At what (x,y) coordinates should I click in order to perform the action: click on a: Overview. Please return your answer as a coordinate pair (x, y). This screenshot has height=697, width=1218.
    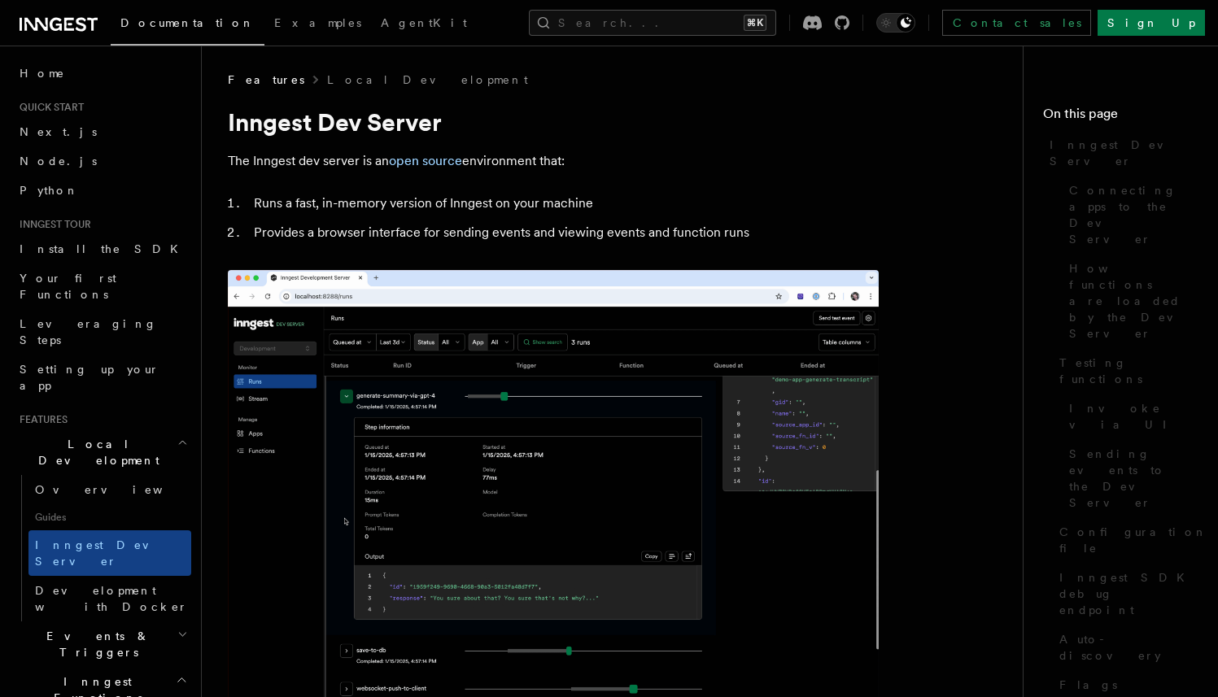
    Looking at the image, I should click on (110, 490).